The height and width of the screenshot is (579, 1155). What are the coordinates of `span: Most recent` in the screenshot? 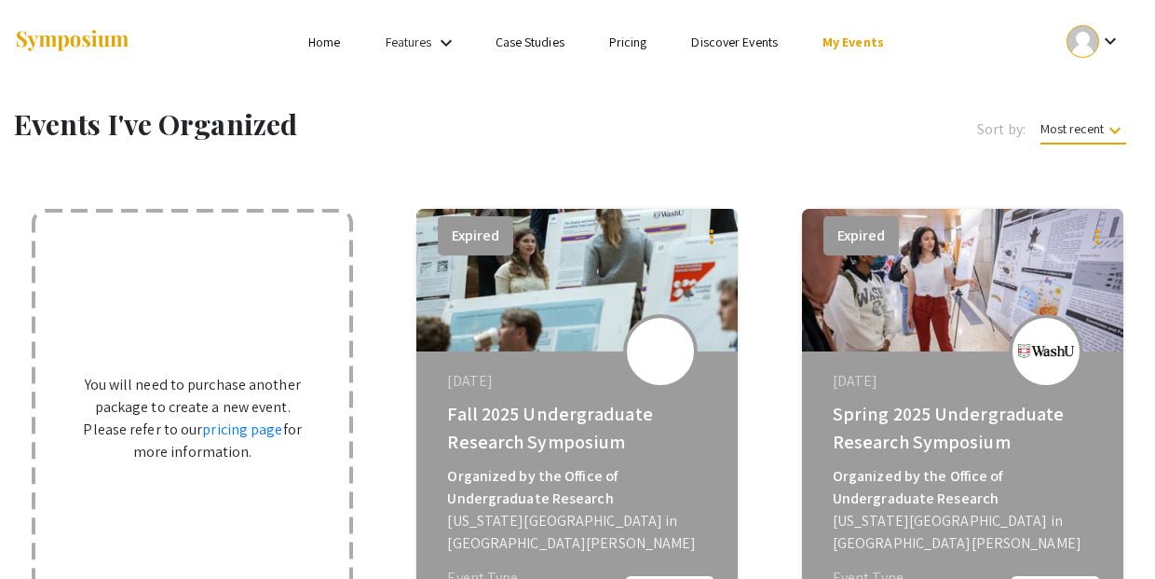 It's located at (1084, 132).